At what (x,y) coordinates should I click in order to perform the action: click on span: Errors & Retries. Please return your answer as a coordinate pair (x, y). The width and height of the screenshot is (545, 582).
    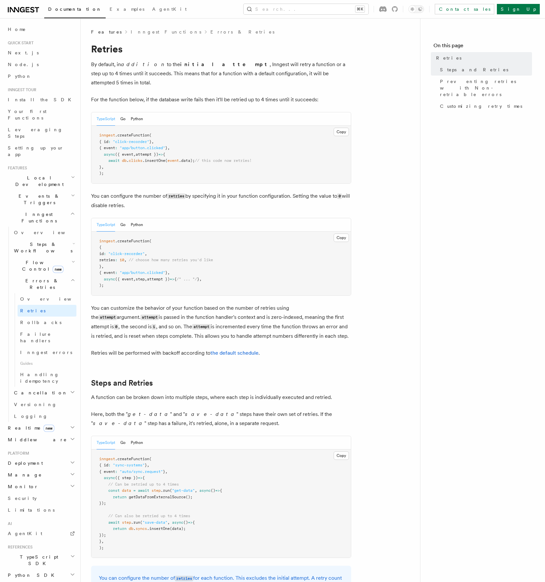
    Looking at the image, I should click on (41, 284).